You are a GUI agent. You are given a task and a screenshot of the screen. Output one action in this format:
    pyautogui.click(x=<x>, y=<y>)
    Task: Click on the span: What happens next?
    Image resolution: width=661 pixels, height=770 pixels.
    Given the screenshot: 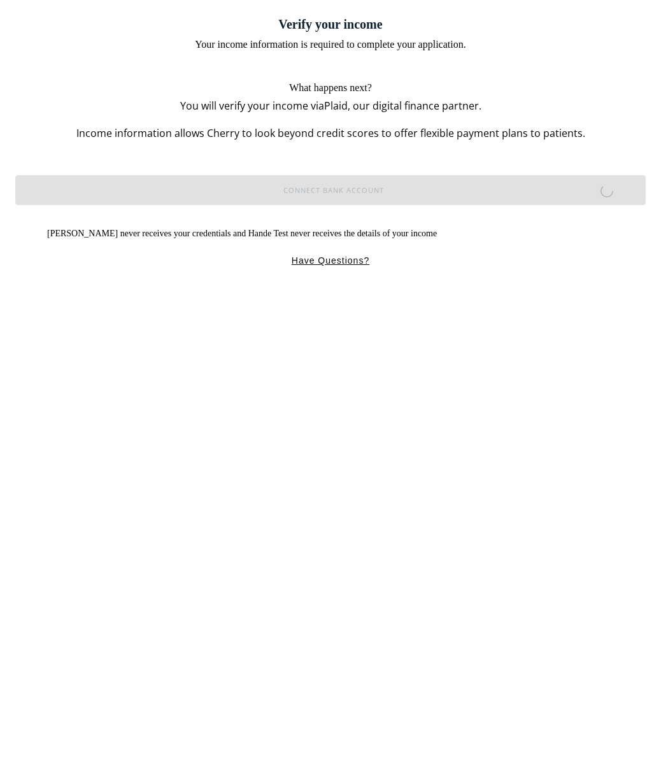 What is the action you would take?
    pyautogui.click(x=330, y=88)
    